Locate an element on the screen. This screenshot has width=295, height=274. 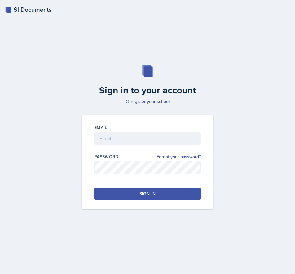
div: Sign in is located at coordinates (148, 194).